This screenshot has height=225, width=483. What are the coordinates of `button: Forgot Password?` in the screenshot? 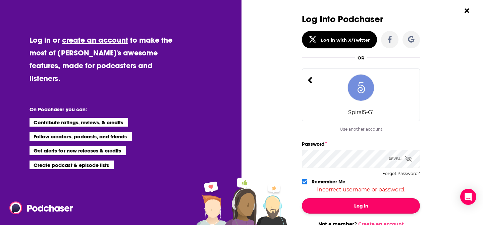 It's located at (401, 173).